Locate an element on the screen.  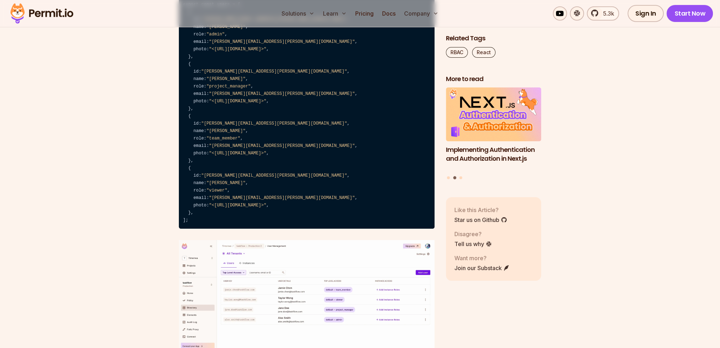
img: Permit logo is located at coordinates (42, 13).